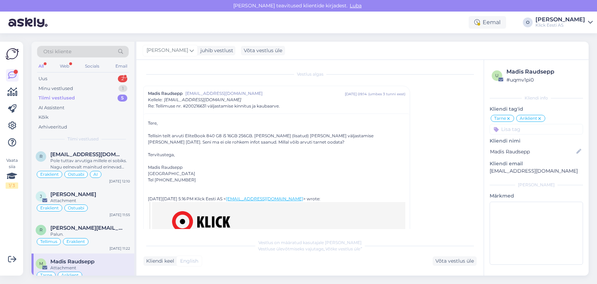 The image size is (597, 284). What do you see at coordinates (12, 173) in the screenshot?
I see `div: Vaata siia` at bounding box center [12, 173].